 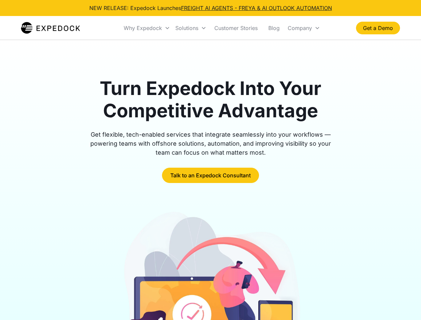 What do you see at coordinates (210, 175) in the screenshot?
I see `a: Talk to an Expedock Consultant` at bounding box center [210, 175].